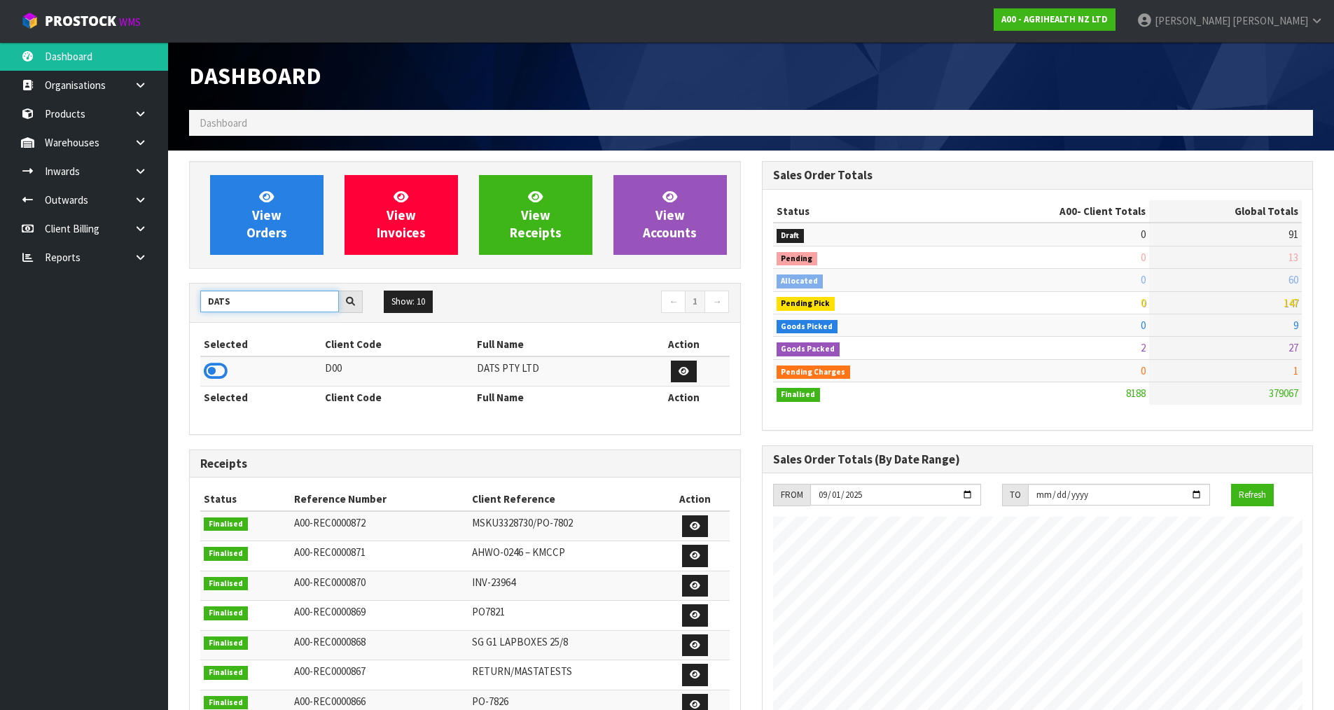  I want to click on a: ViewInvoices, so click(401, 215).